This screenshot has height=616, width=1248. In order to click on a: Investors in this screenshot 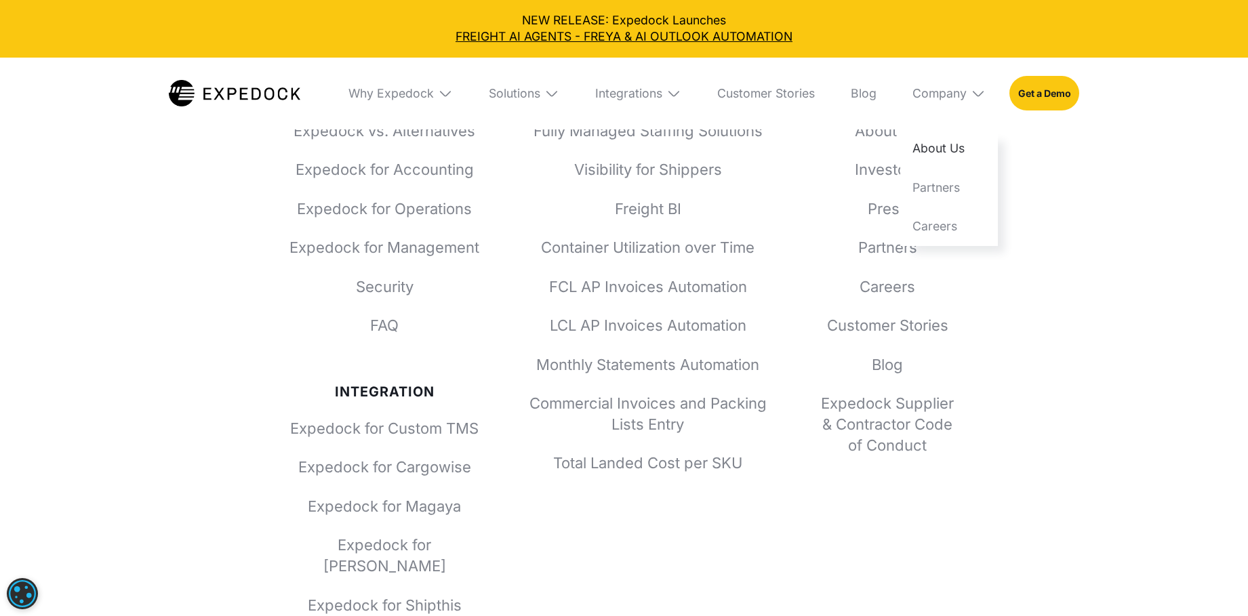, I will do `click(887, 169)`.